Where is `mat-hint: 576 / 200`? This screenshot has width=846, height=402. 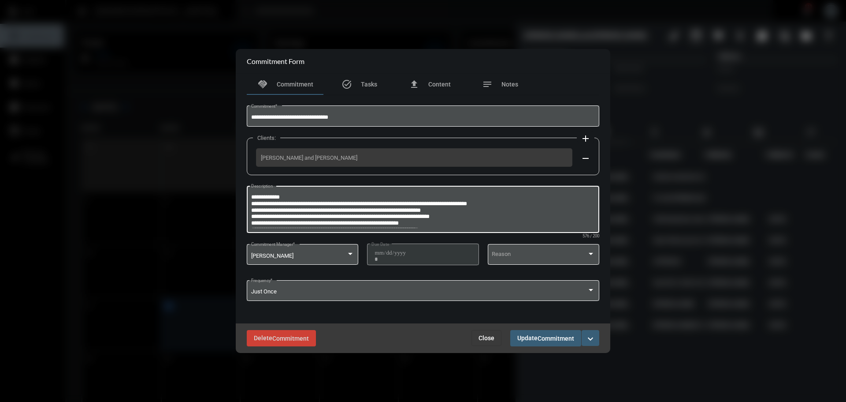 mat-hint: 576 / 200 is located at coordinates (591, 236).